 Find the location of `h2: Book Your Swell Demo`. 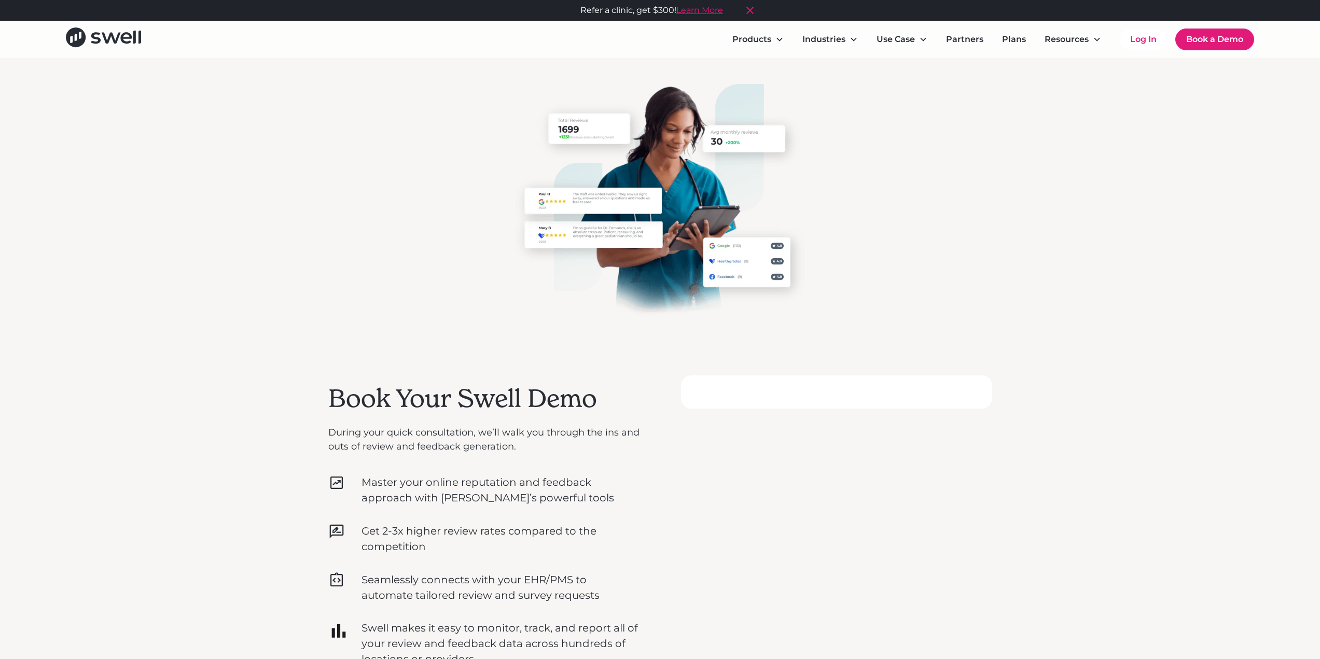

h2: Book Your Swell Demo is located at coordinates (484, 399).